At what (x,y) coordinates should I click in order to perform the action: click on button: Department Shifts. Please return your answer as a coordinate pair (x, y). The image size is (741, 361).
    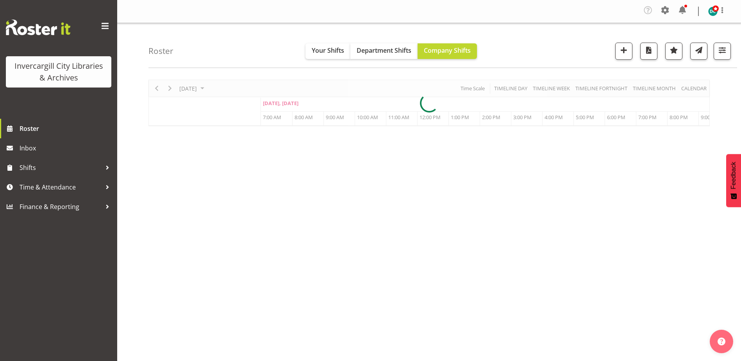
    Looking at the image, I should click on (384, 51).